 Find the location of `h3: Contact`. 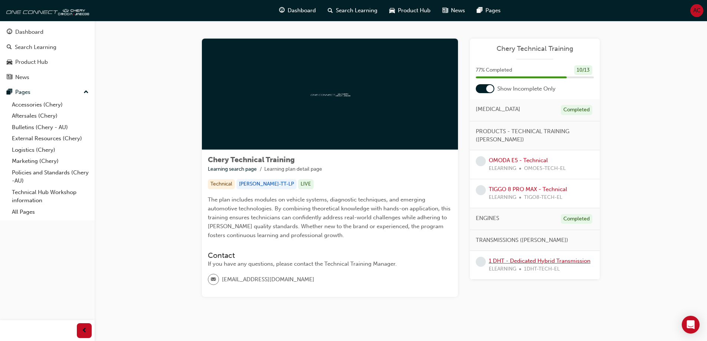

h3: Contact is located at coordinates (330, 255).